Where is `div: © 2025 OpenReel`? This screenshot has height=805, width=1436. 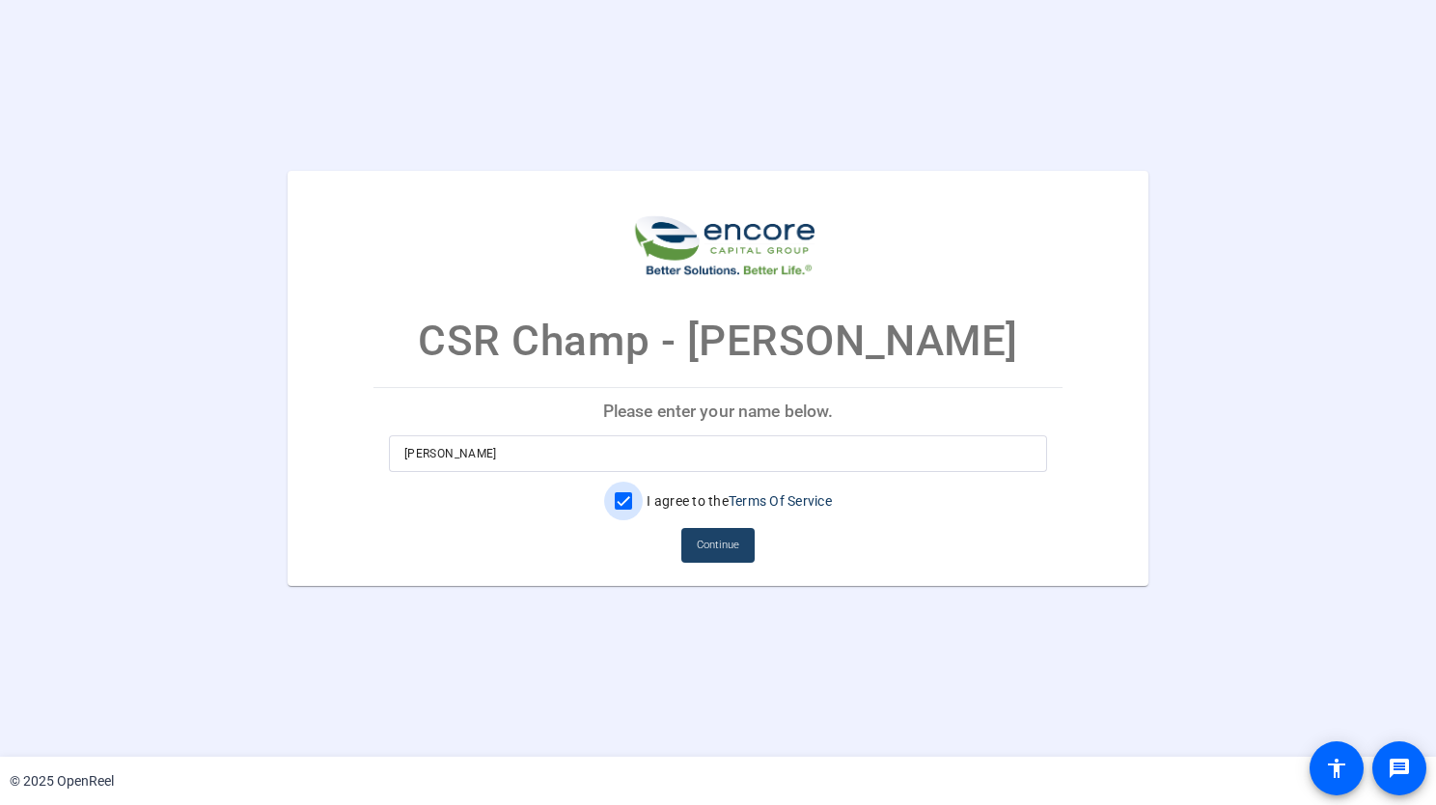 div: © 2025 OpenReel is located at coordinates (62, 781).